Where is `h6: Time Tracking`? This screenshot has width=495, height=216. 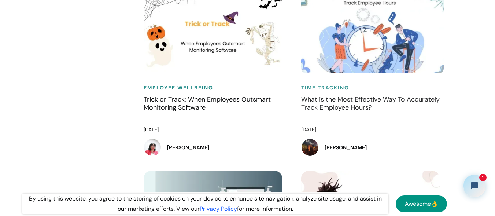
h6: Time Tracking is located at coordinates (373, 88).